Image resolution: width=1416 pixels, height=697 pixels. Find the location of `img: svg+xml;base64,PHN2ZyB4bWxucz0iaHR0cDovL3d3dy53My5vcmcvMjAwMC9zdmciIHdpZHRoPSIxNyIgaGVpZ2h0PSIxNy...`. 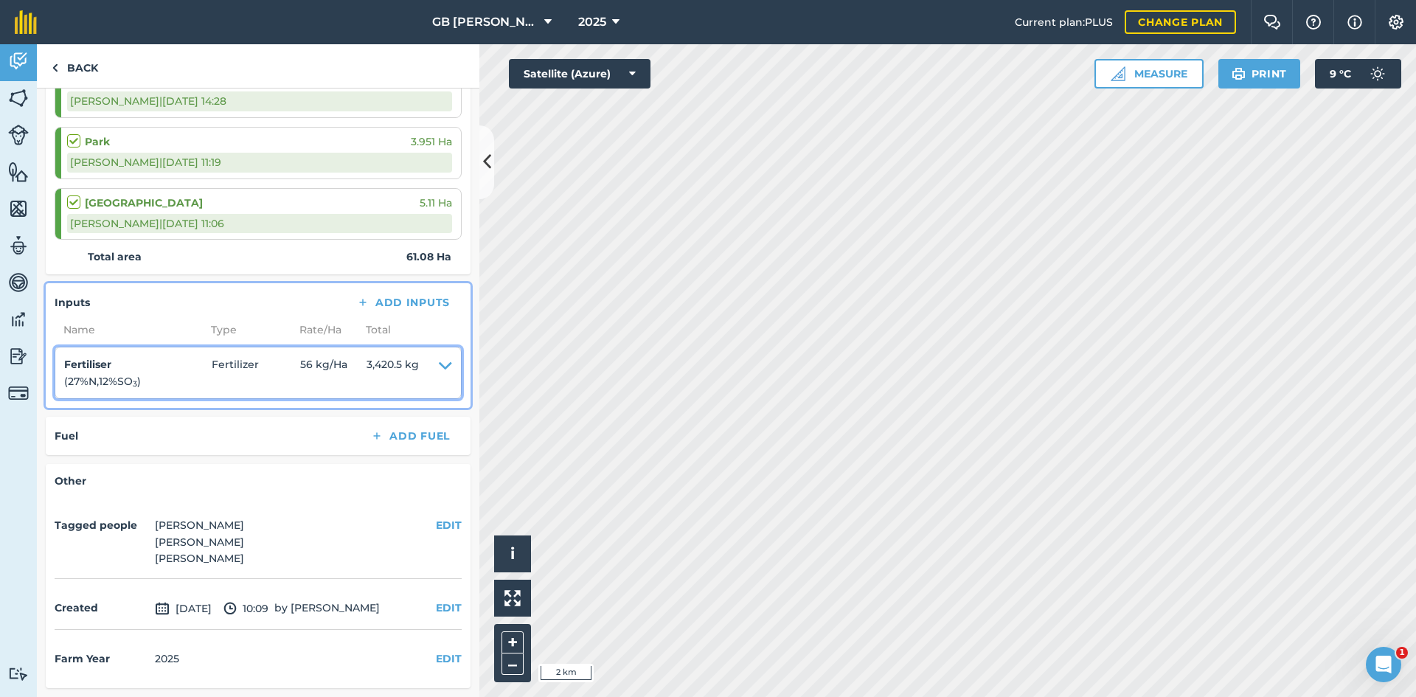

img: svg+xml;base64,PHN2ZyB4bWxucz0iaHR0cDovL3d3dy53My5vcmcvMjAwMC9zdmciIHdpZHRoPSIxNyIgaGVpZ2h0PSIxNy... is located at coordinates (1355, 22).